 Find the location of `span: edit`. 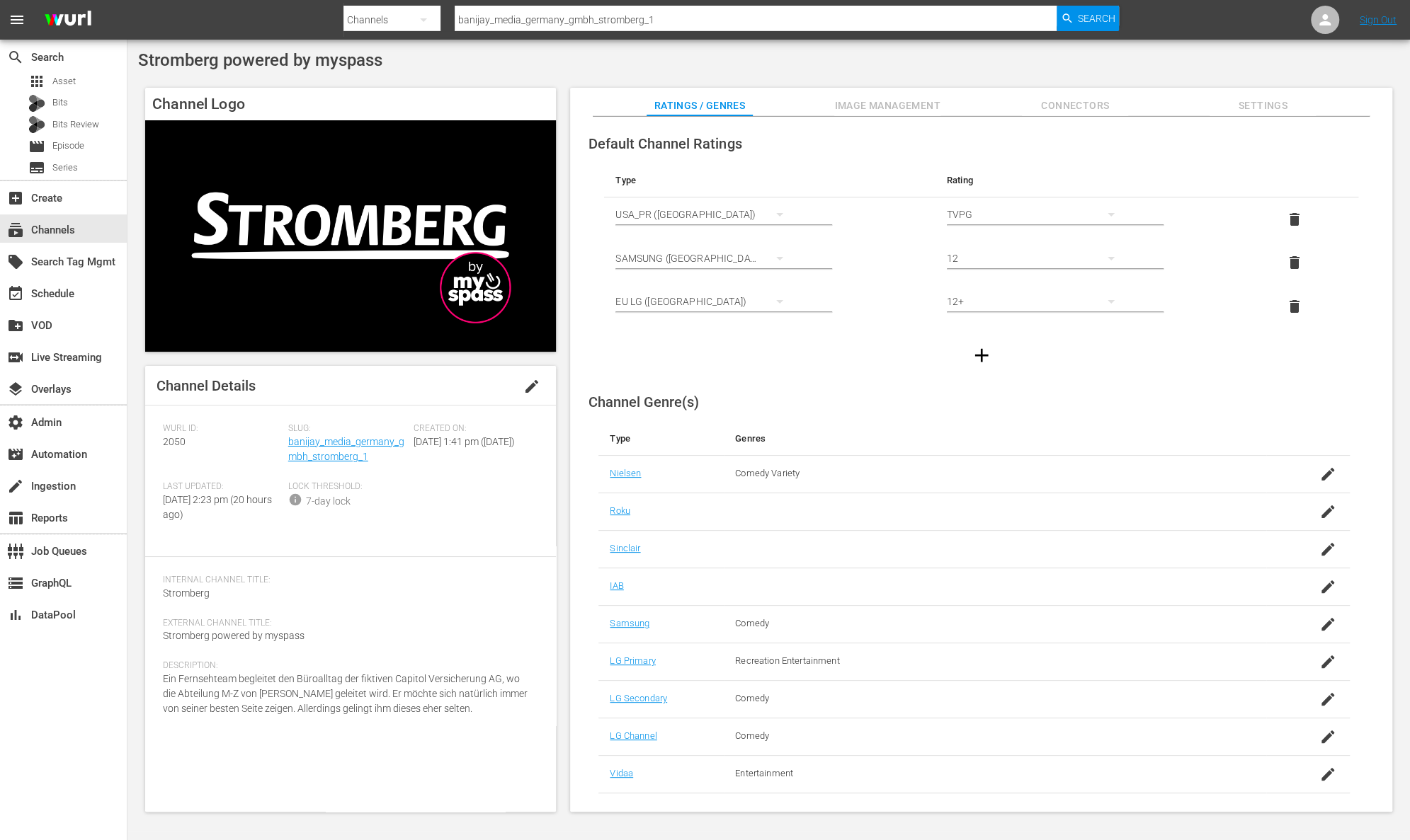

span: edit is located at coordinates (531, 386).